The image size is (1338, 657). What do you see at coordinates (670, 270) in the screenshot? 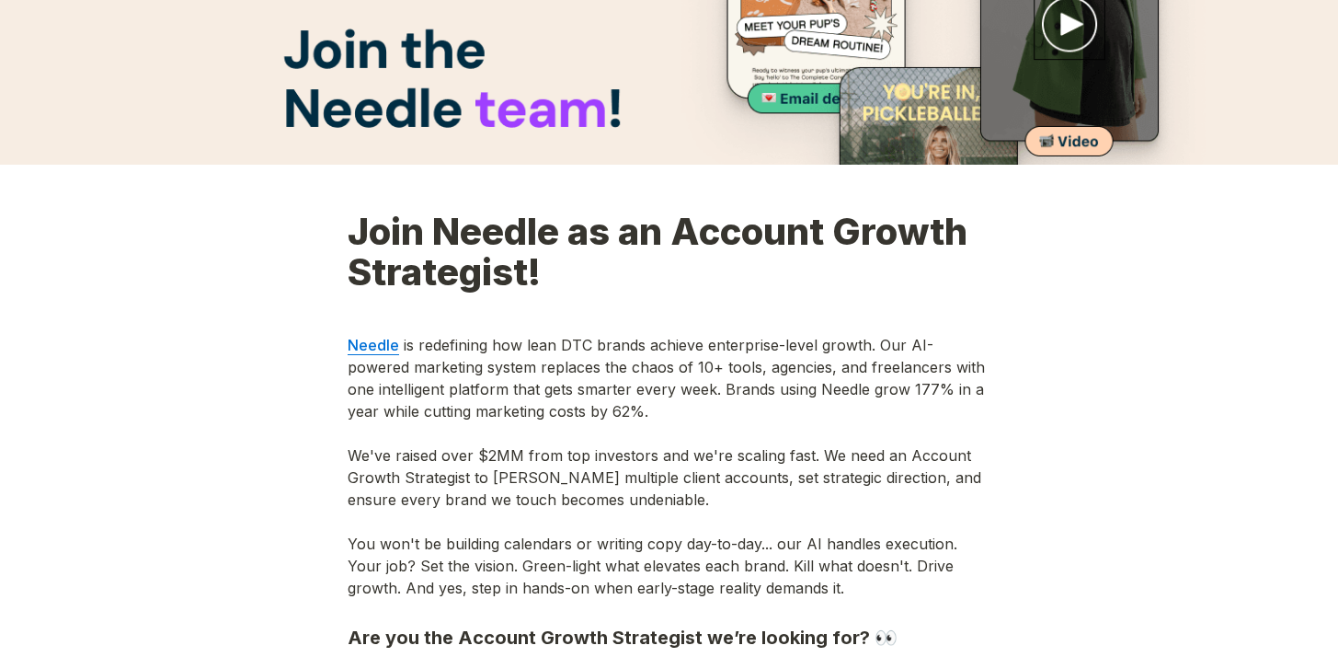
I see `h1: Join Needle as an Account Growth Strategist!` at bounding box center [670, 270].